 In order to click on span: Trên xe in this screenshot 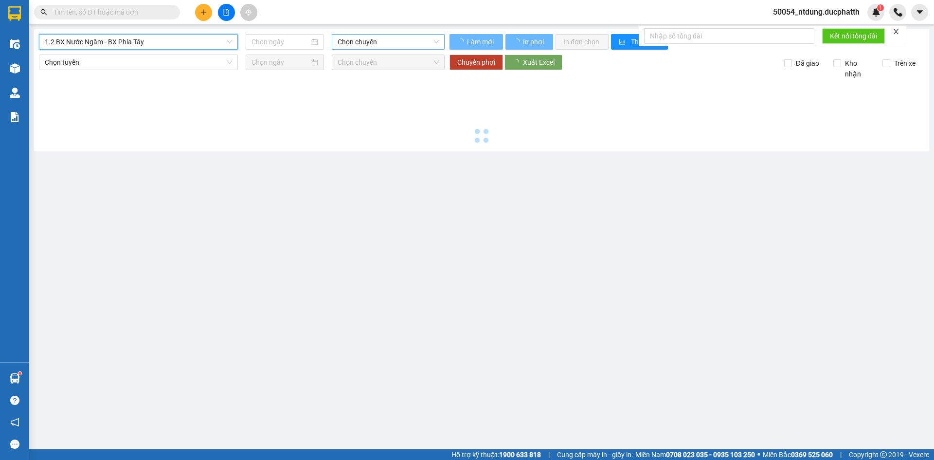, I will do `click(905, 63)`.